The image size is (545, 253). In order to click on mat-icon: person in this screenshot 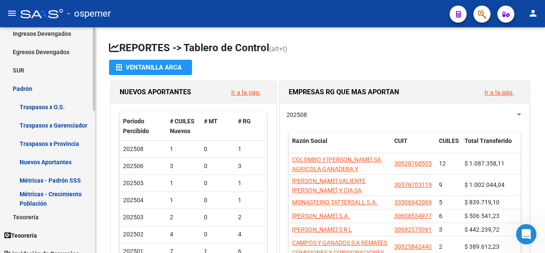, I will do `click(533, 13)`.